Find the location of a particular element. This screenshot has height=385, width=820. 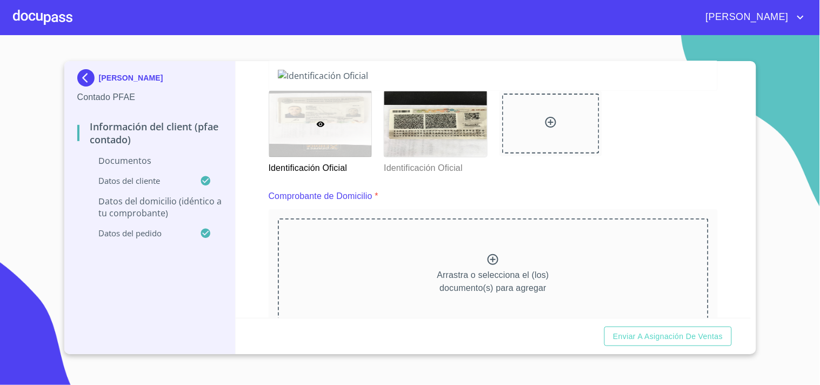

button: Enviar a Asignación de Ventas is located at coordinates (667, 336).